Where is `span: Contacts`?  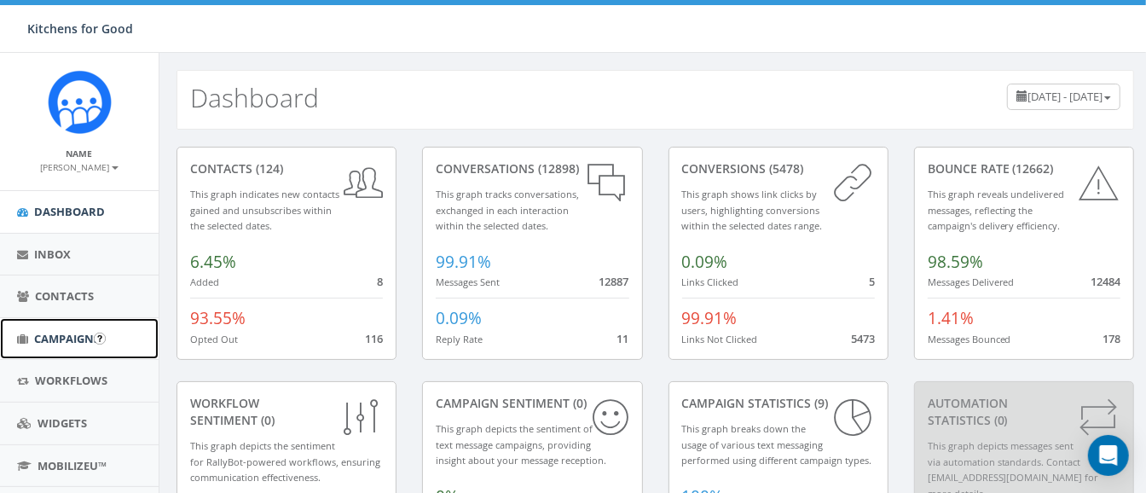
span: Contacts is located at coordinates (64, 296).